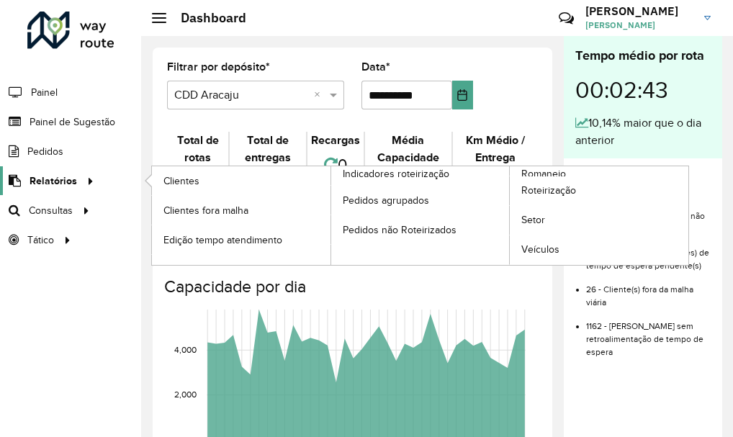 This screenshot has width=733, height=437. I want to click on a: Pedidos não Roteirizados, so click(421, 230).